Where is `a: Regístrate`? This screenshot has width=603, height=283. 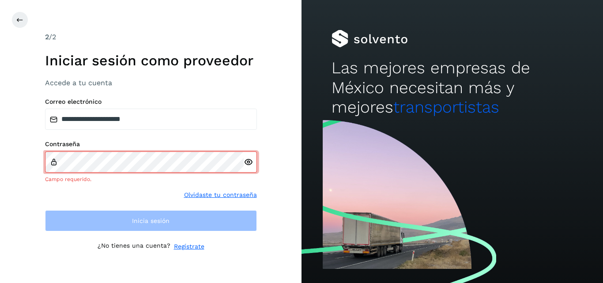
a: Regístrate is located at coordinates (189, 246).